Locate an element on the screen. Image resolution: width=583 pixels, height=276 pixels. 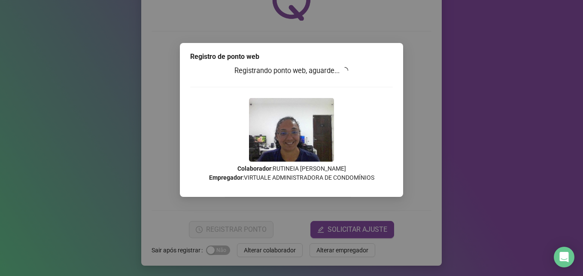
img: 9k= is located at coordinates (292, 130).